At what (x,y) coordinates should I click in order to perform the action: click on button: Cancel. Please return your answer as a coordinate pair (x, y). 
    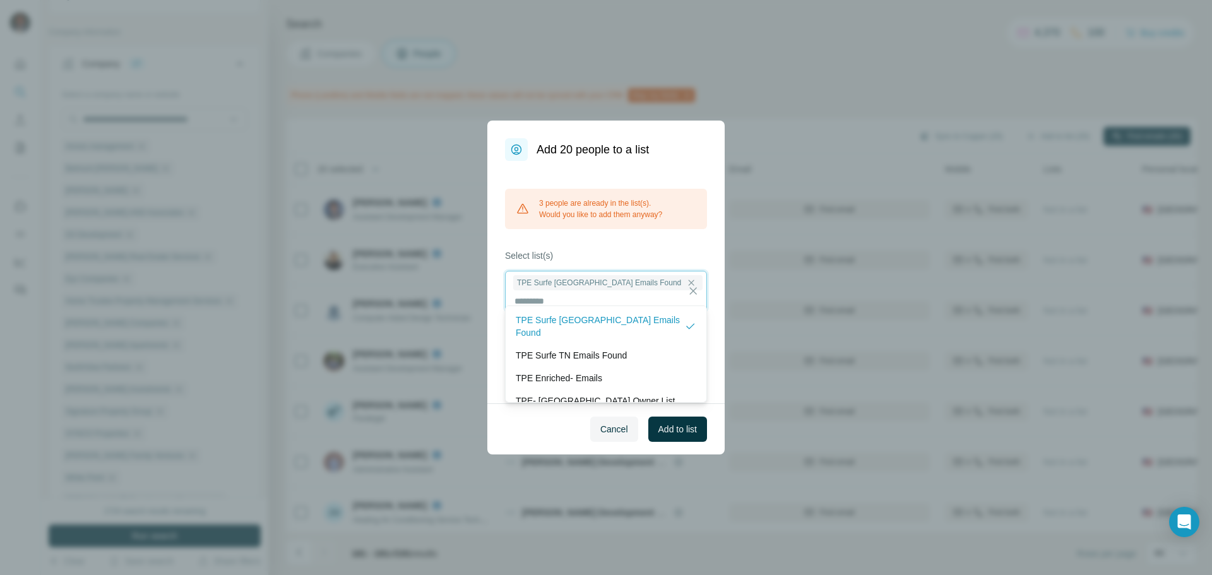
    Looking at the image, I should click on (614, 429).